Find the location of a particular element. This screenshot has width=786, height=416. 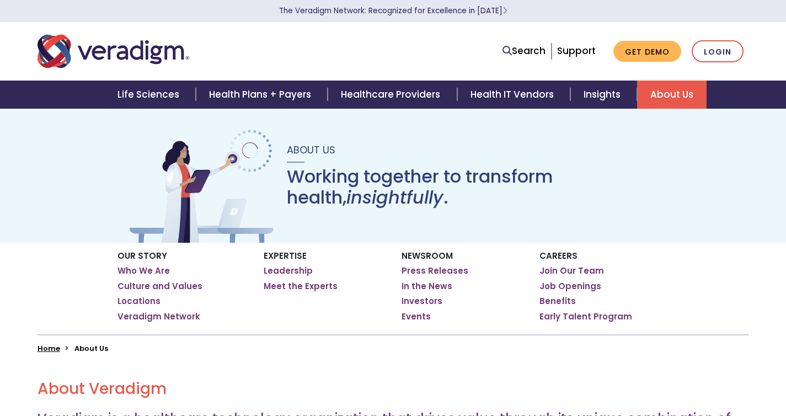

a: Veradigm logo is located at coordinates (113, 51).